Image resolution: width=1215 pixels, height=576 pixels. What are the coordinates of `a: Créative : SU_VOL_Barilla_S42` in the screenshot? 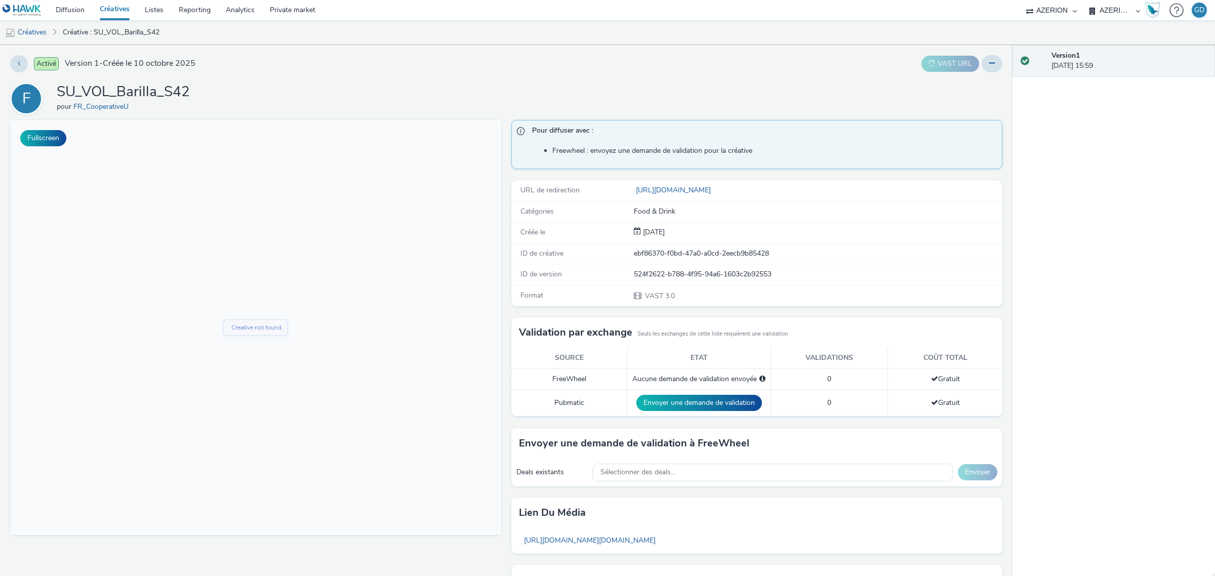 It's located at (111, 32).